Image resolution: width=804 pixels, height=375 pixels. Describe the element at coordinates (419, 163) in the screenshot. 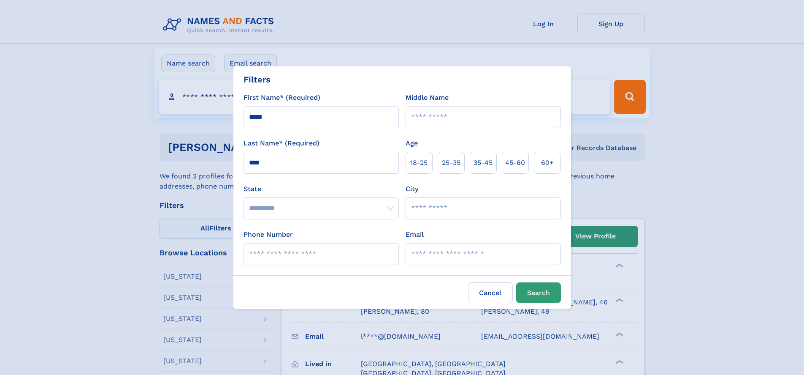

I see `span: 18‑25` at that location.